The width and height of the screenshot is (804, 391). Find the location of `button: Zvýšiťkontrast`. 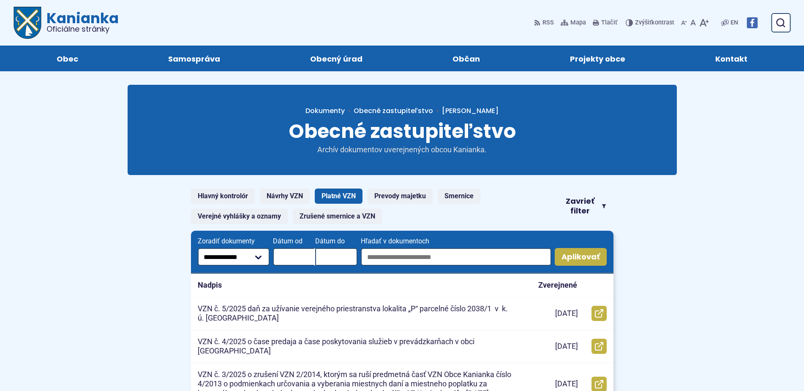

button: Zvýšiťkontrast is located at coordinates (650, 23).